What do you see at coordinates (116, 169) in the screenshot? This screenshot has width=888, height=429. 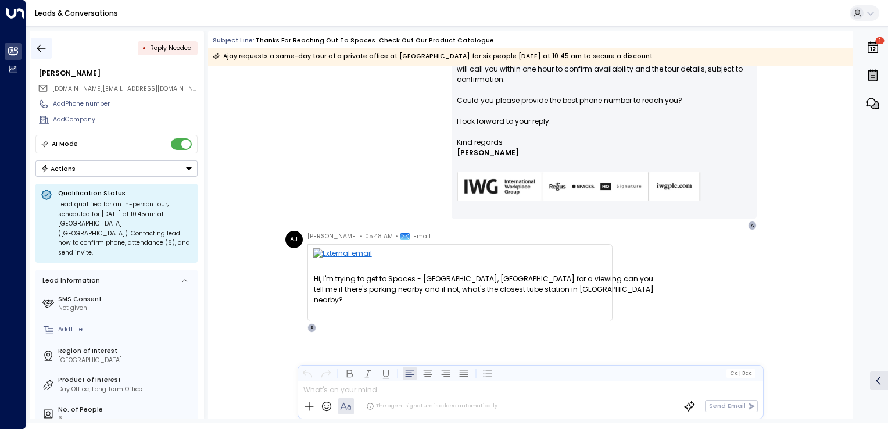 I see `div: Button group with a nested menu` at bounding box center [116, 169].